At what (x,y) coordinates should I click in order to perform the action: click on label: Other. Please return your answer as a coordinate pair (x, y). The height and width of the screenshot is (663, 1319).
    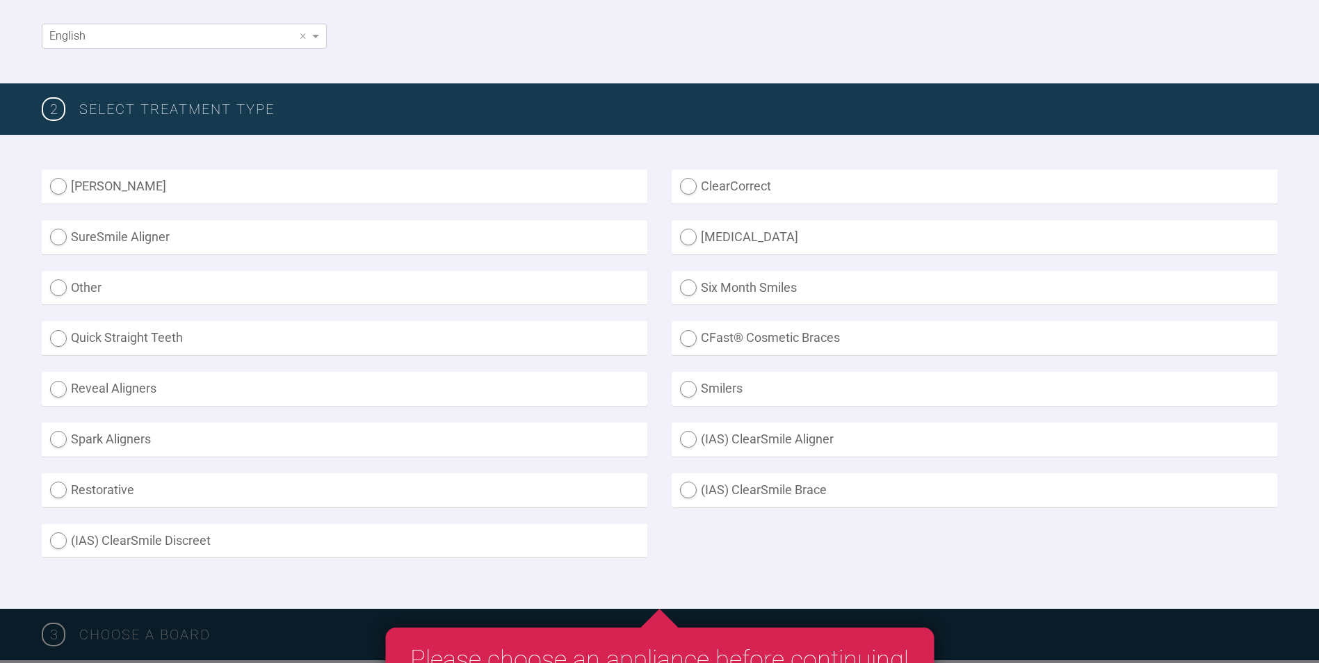
    Looking at the image, I should click on (344, 288).